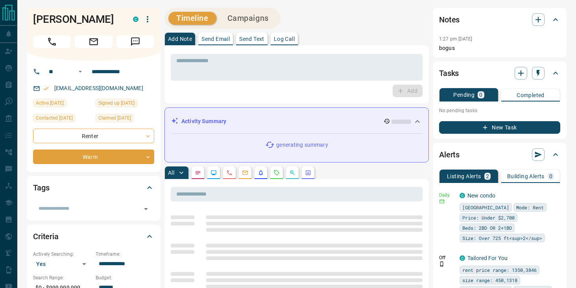 This screenshot has height=288, width=576. What do you see at coordinates (500, 20) in the screenshot?
I see `div: Notes` at bounding box center [500, 20].